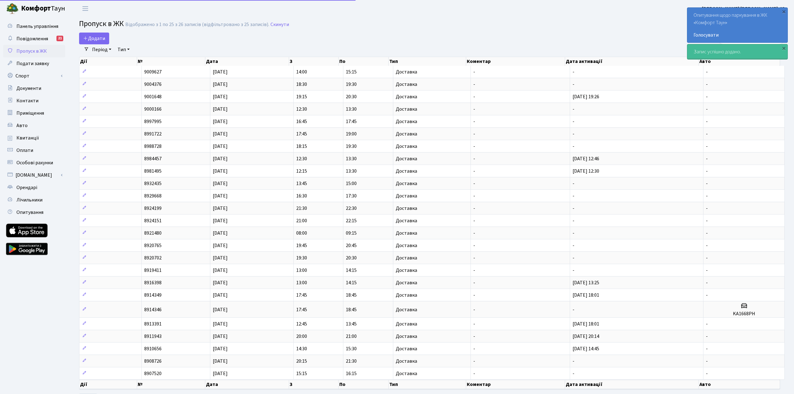  I want to click on span: 8984457, so click(153, 159).